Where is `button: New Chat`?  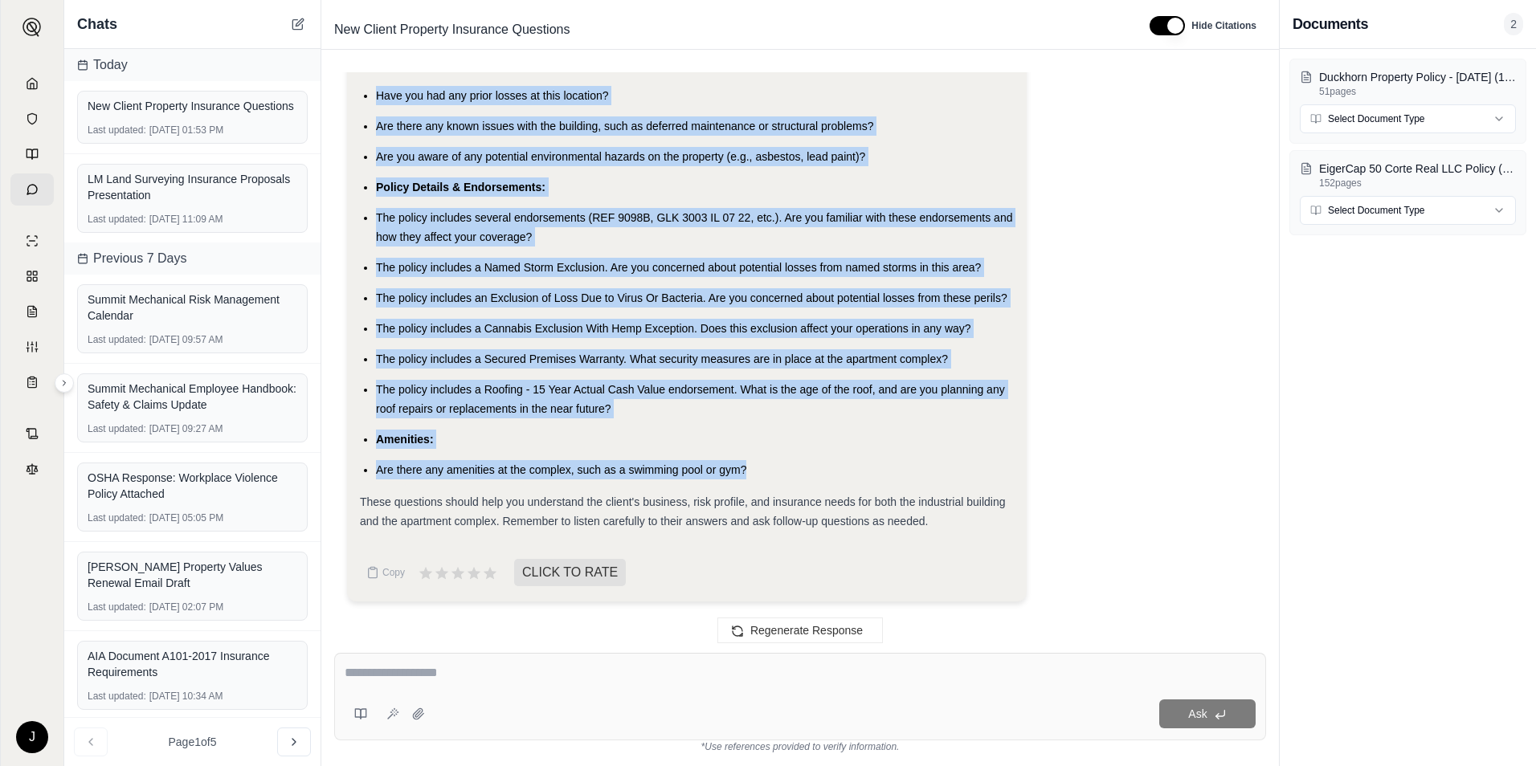 button: New Chat is located at coordinates (298, 24).